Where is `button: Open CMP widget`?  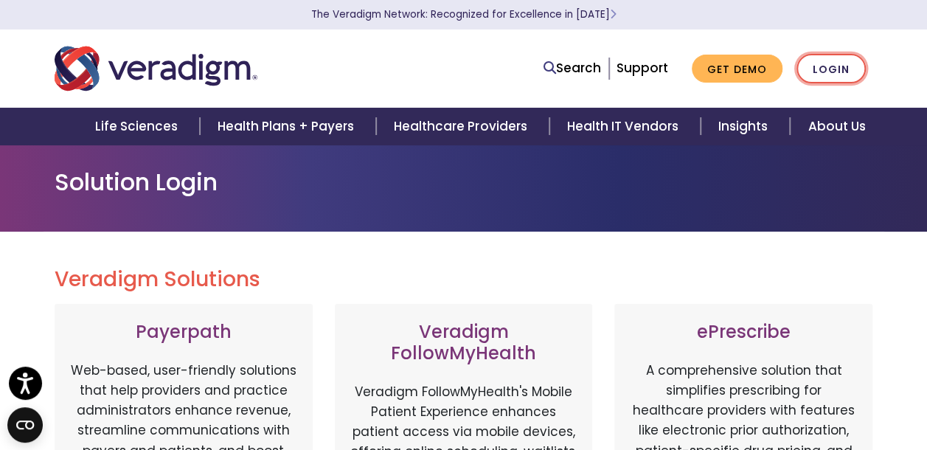
button: Open CMP widget is located at coordinates (25, 425).